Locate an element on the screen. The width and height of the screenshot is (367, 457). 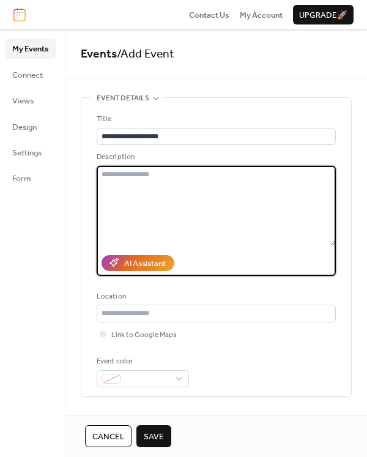
a: Cancel is located at coordinates (108, 436).